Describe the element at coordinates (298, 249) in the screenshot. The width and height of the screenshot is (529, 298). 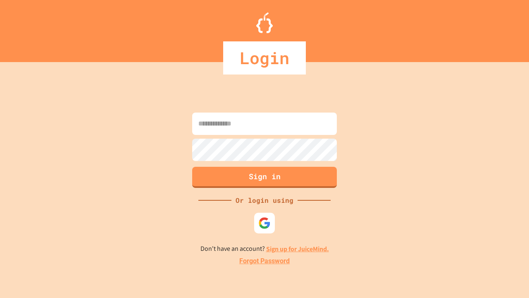
I see `a: Sign up for JuiceMind.` at that location.